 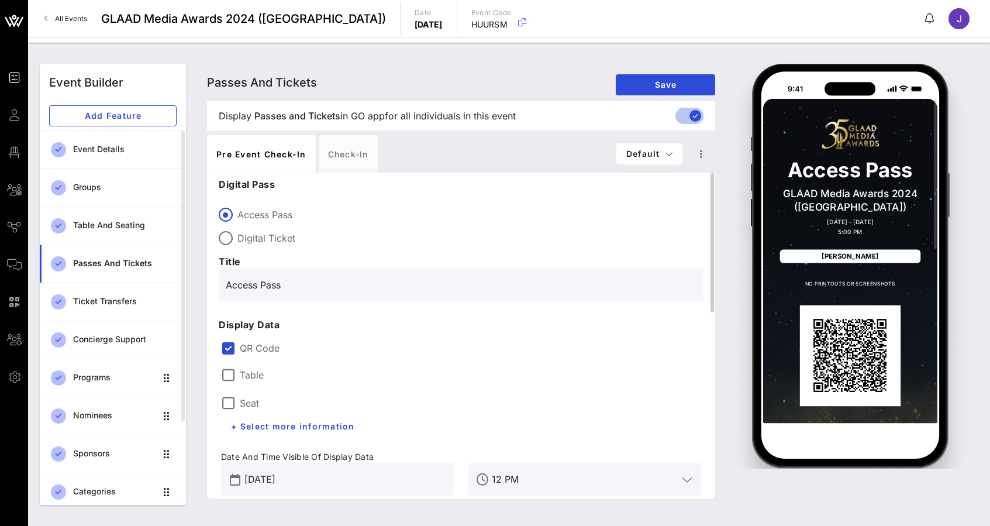 I want to click on label: Table, so click(x=251, y=375).